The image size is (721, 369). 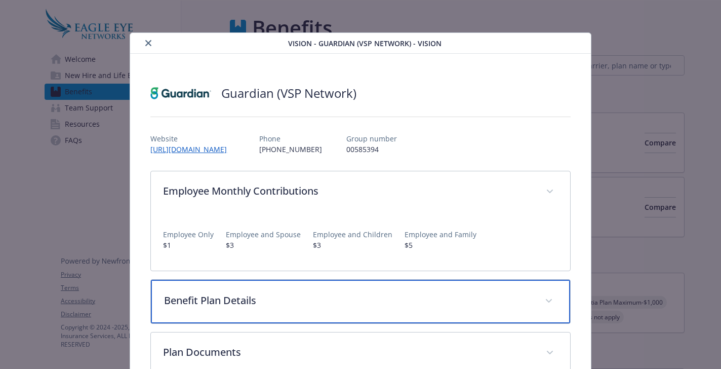 What do you see at coordinates (192, 138) in the screenshot?
I see `p: Website` at bounding box center [192, 138].